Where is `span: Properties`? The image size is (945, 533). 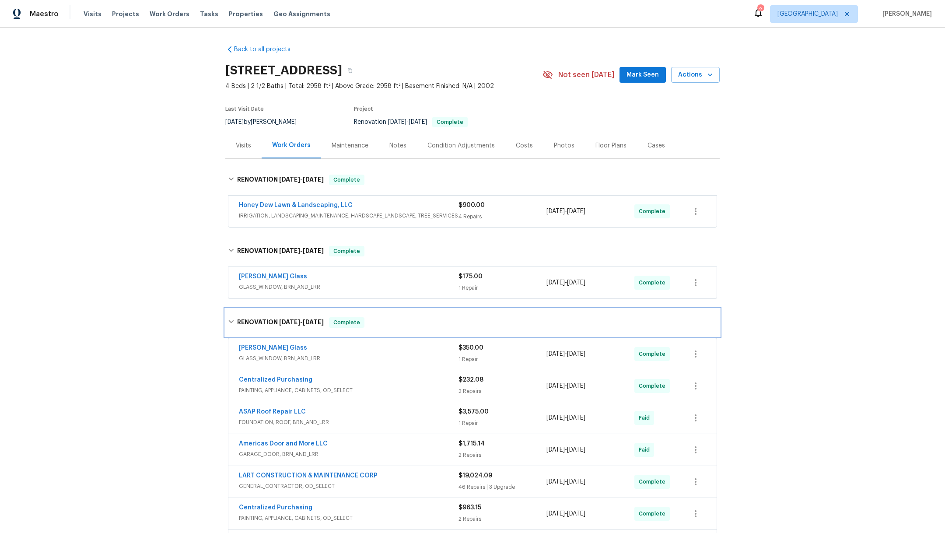
span: Properties is located at coordinates (246, 14).